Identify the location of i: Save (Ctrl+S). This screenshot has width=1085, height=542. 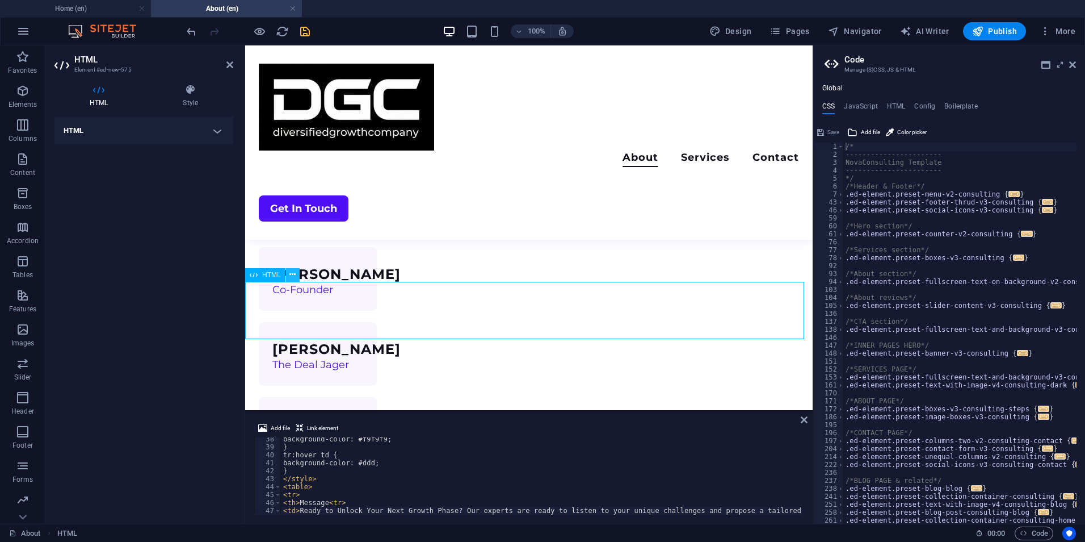
(305, 31).